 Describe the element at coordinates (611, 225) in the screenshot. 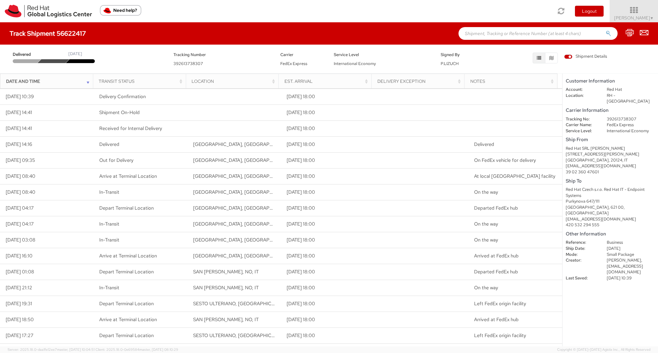

I see `div: 420 532 294 555` at that location.